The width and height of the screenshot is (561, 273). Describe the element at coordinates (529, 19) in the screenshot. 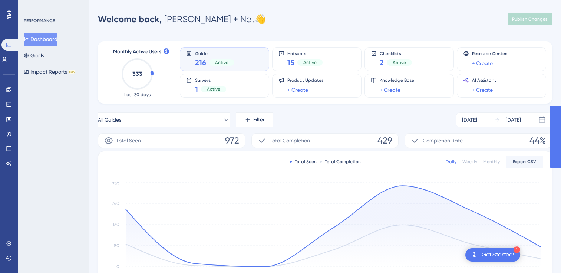

I see `span: Publish Changes` at that location.